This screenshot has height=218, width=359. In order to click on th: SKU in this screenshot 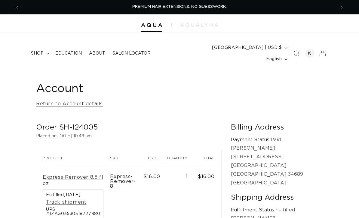, I will do `click(126, 158)`.